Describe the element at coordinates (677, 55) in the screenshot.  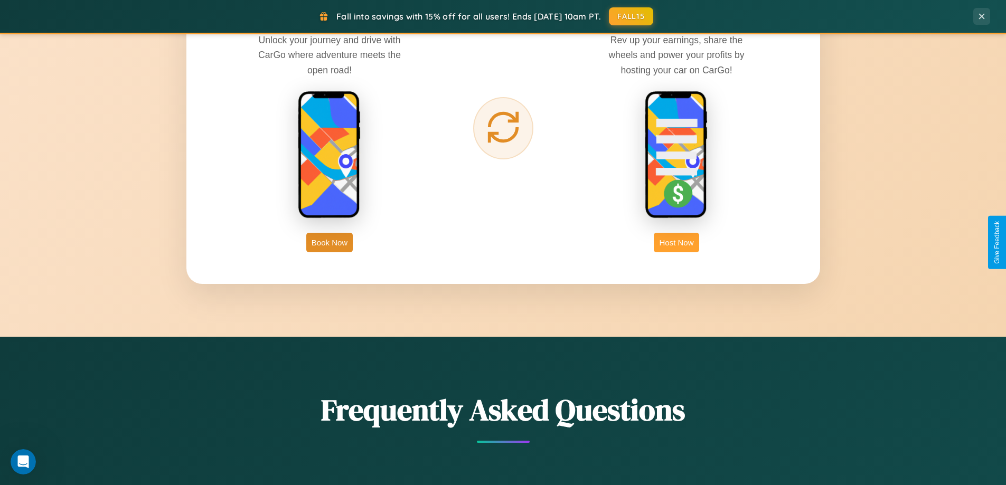
I see `p: Rev up your earnings, share the wheels and power your profits by hosting your car on CarGo!` at that location.